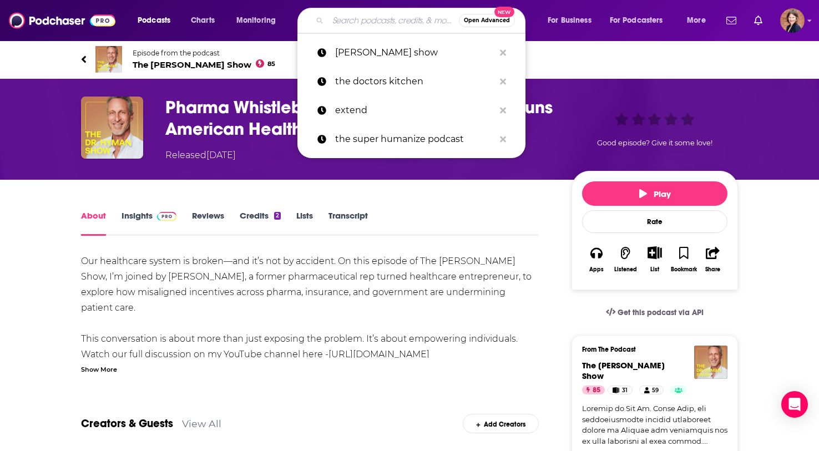 This screenshot has width=819, height=451. I want to click on button: Share, so click(713, 259).